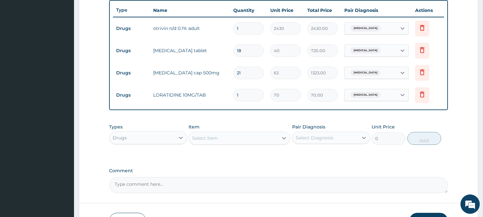 The image size is (483, 217). I want to click on div: Chat with us now, so click(71, 40).